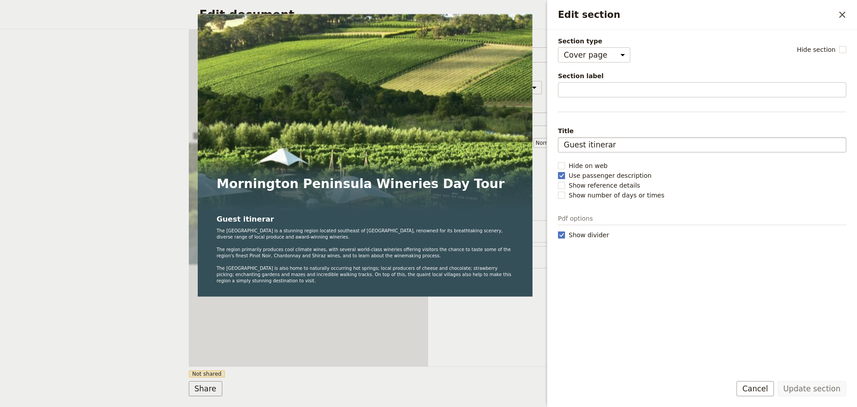 The height and width of the screenshot is (407, 857). Describe the element at coordinates (604, 185) in the screenshot. I see `span: Show reference details` at that location.